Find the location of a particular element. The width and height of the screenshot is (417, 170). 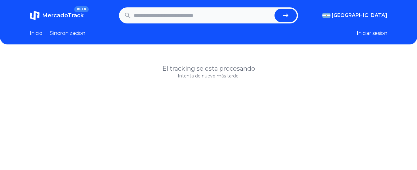

h1: El tracking se esta procesando is located at coordinates (208, 69).